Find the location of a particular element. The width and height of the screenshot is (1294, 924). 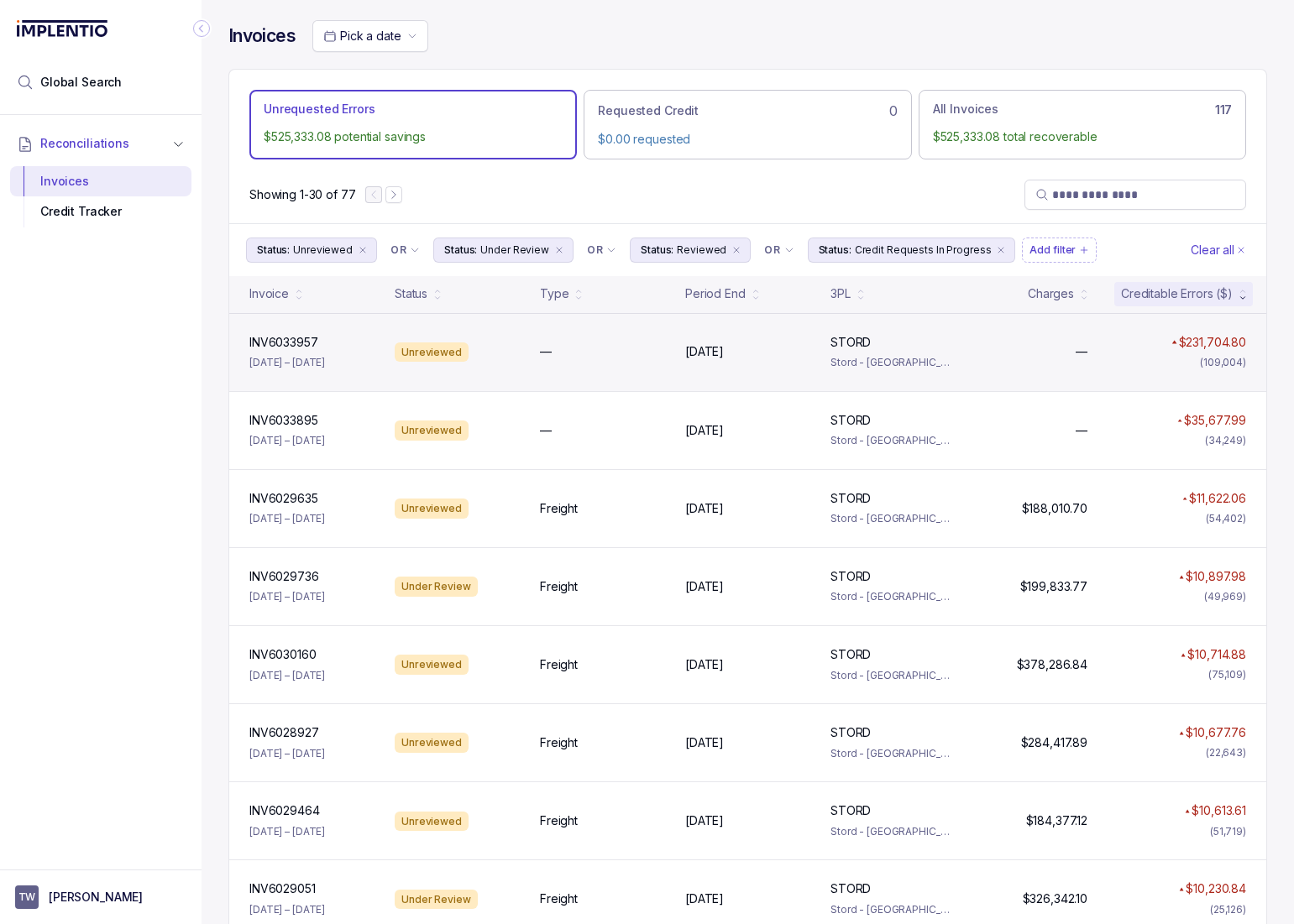

div: (54,402) is located at coordinates (1226, 518).